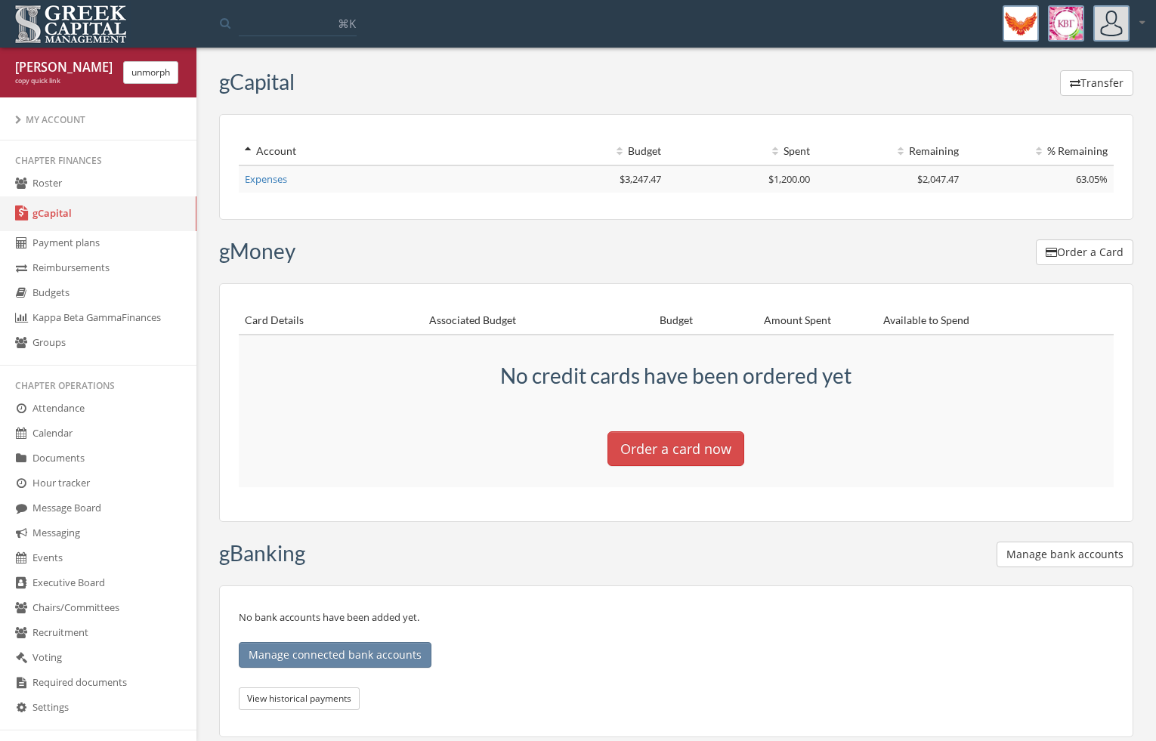 This screenshot has width=1156, height=741. Describe the element at coordinates (768, 320) in the screenshot. I see `th: Amount Spent` at that location.